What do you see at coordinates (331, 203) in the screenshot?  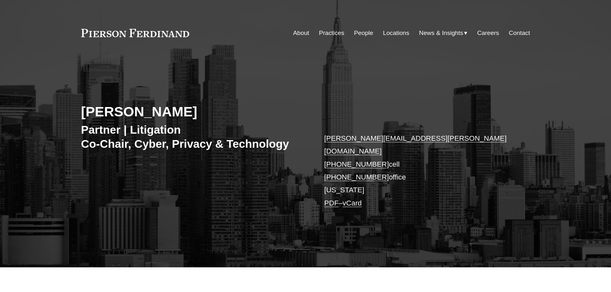 I see `a: PDF` at bounding box center [331, 203].